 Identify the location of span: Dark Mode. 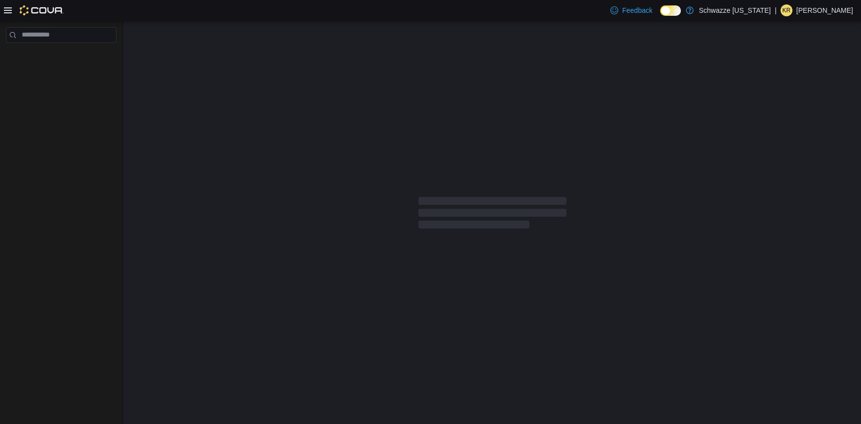
(660, 16).